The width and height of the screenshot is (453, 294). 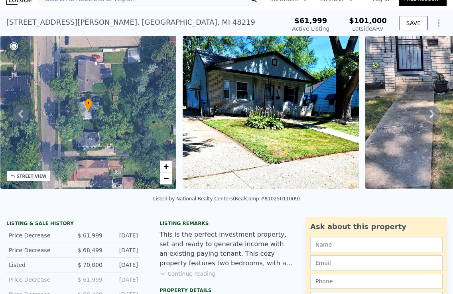 What do you see at coordinates (166, 178) in the screenshot?
I see `a: Zoom out` at bounding box center [166, 178].